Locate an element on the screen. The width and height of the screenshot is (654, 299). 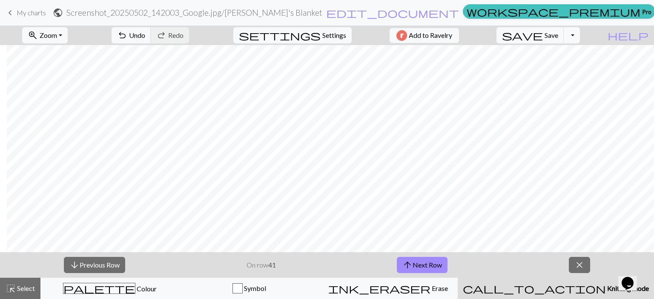
span: Colour is located at coordinates (146, 289).